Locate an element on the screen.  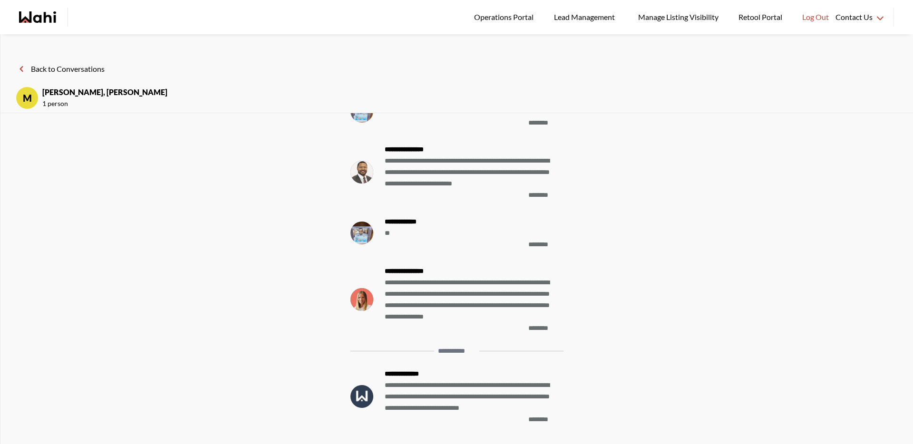
span: Log Out is located at coordinates (815, 17).